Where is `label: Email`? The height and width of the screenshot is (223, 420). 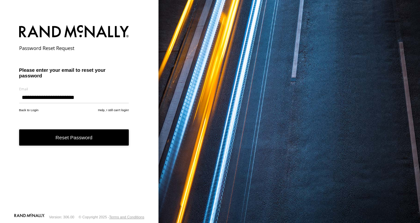
label: Email is located at coordinates (74, 89).